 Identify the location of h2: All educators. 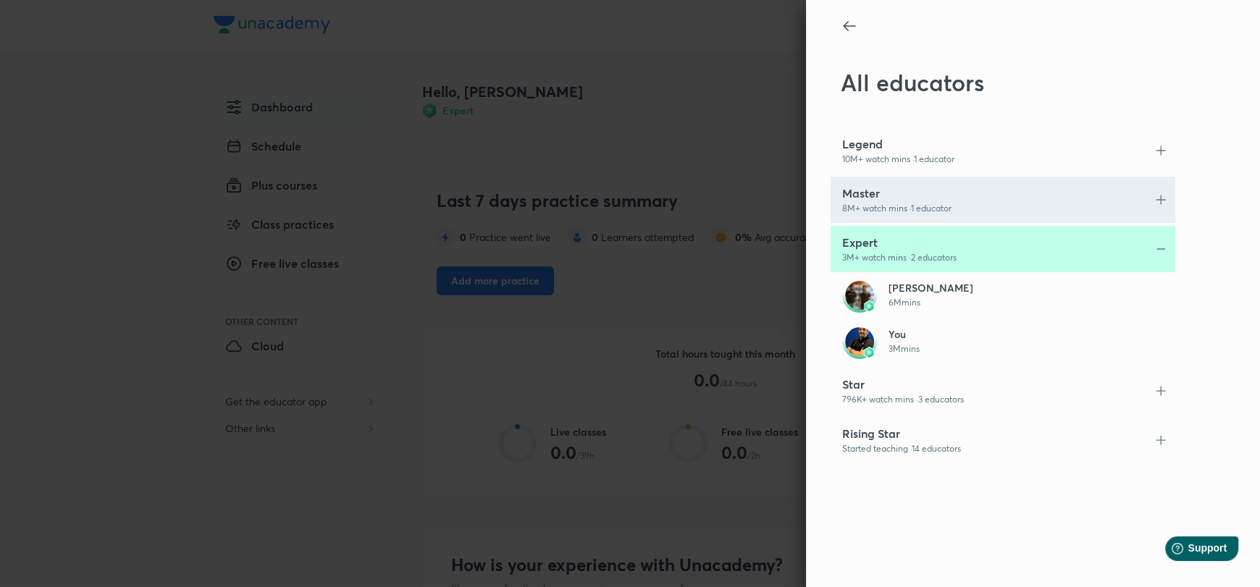
(1009, 83).